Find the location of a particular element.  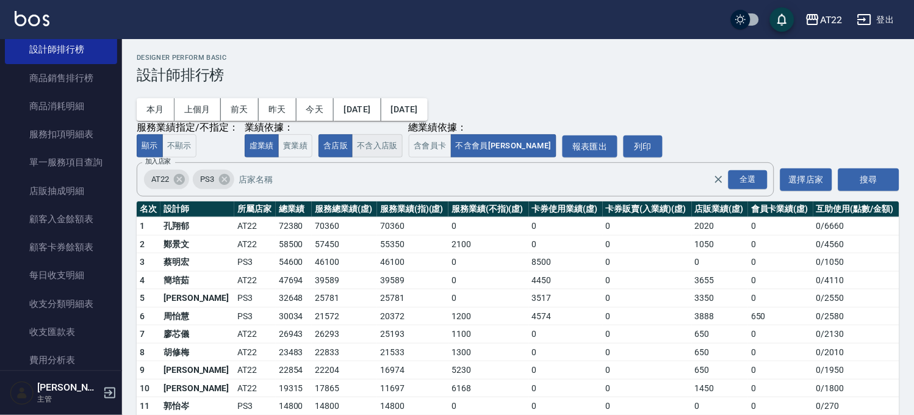

button: 上個月 is located at coordinates (198, 109).